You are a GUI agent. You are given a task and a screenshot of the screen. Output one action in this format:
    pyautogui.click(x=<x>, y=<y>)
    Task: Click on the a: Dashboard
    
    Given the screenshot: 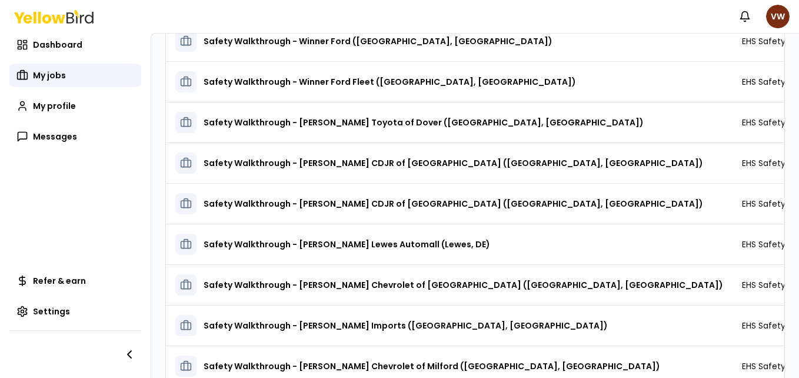 What is the action you would take?
    pyautogui.click(x=75, y=45)
    